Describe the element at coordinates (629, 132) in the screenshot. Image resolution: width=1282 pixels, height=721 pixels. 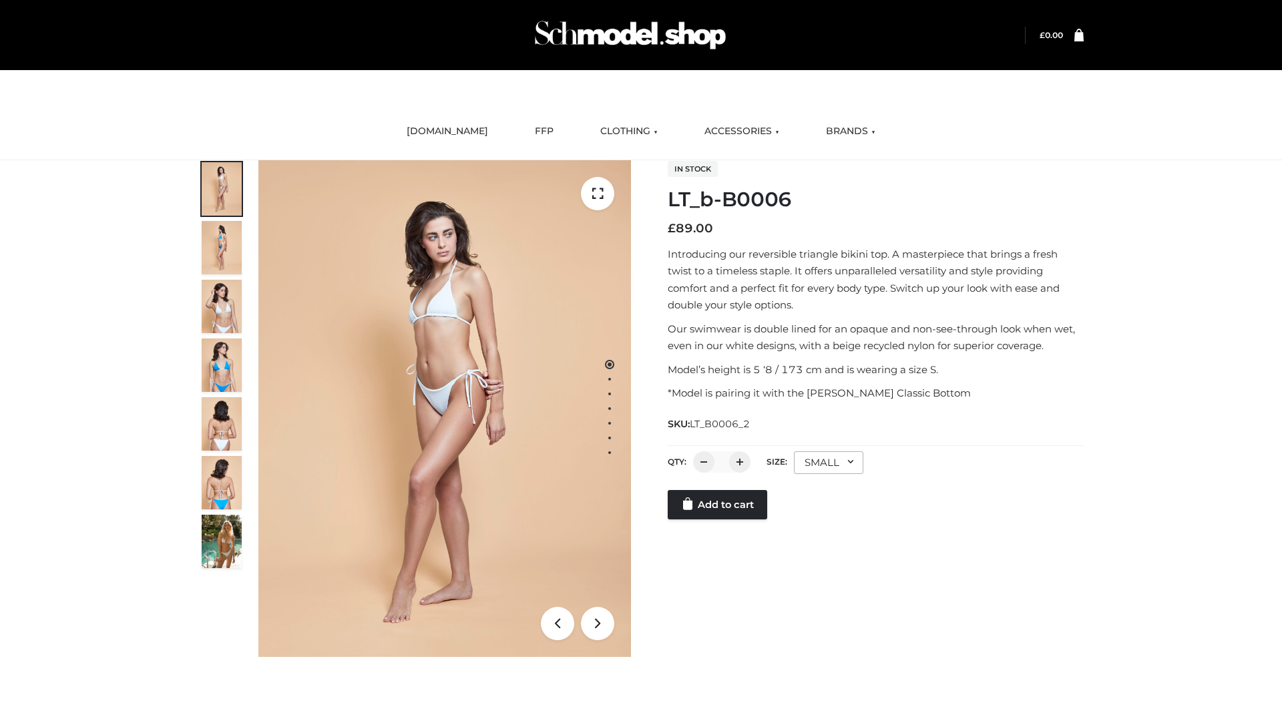
I see `a: CLOTHING` at that location.